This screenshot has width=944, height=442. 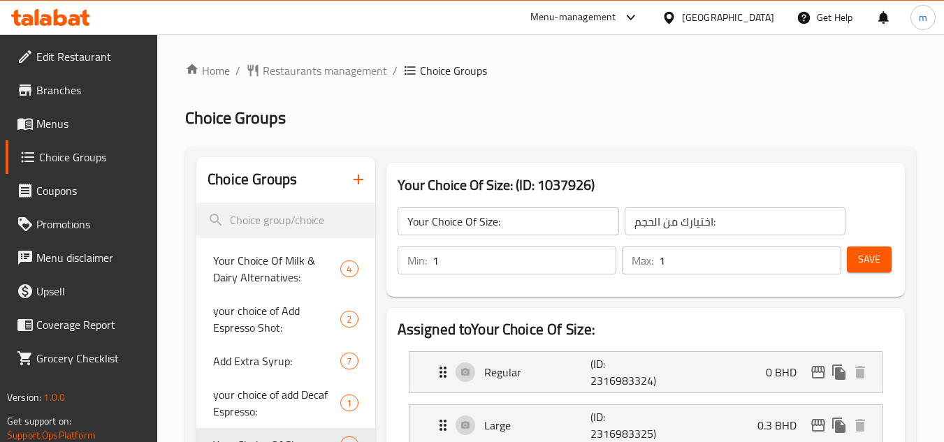 What do you see at coordinates (285, 220) in the screenshot?
I see `input: search` at bounding box center [285, 220].